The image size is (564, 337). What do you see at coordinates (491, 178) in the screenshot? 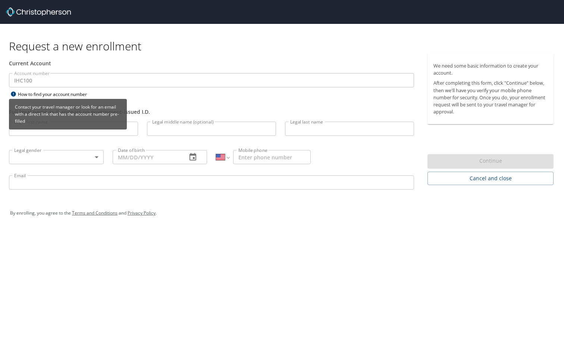
I see `button: Cancel and close` at bounding box center [491, 178].